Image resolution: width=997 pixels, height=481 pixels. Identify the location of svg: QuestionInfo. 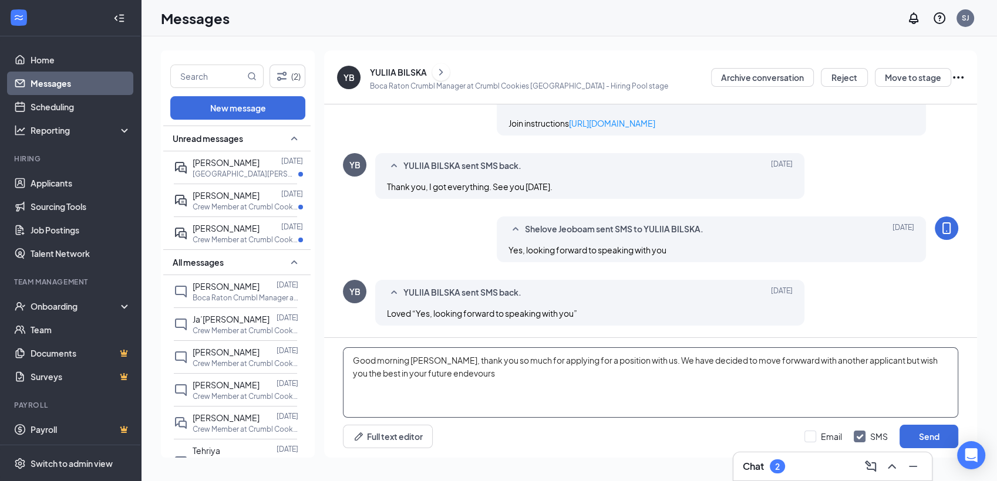
(939, 18).